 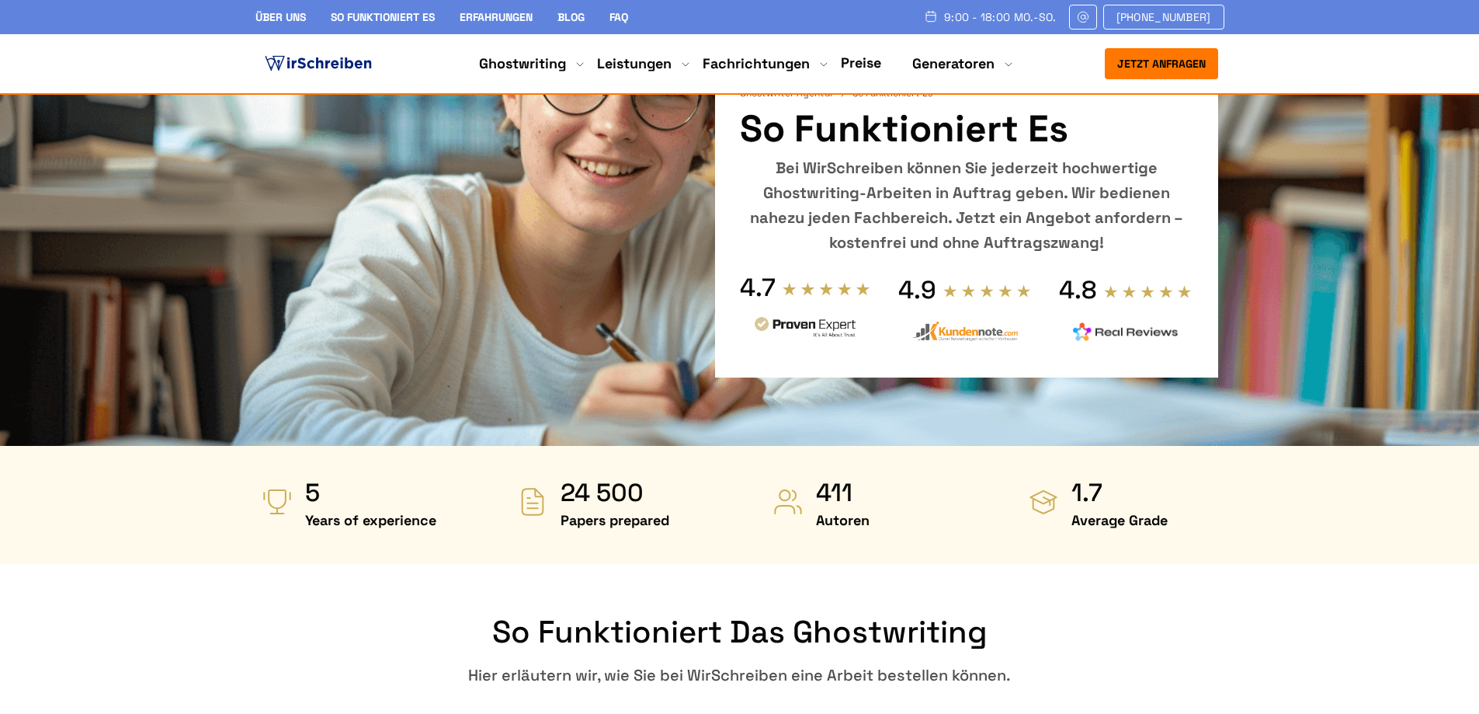 I want to click on h2: So funktioniert das Ghostwriting, so click(x=740, y=632).